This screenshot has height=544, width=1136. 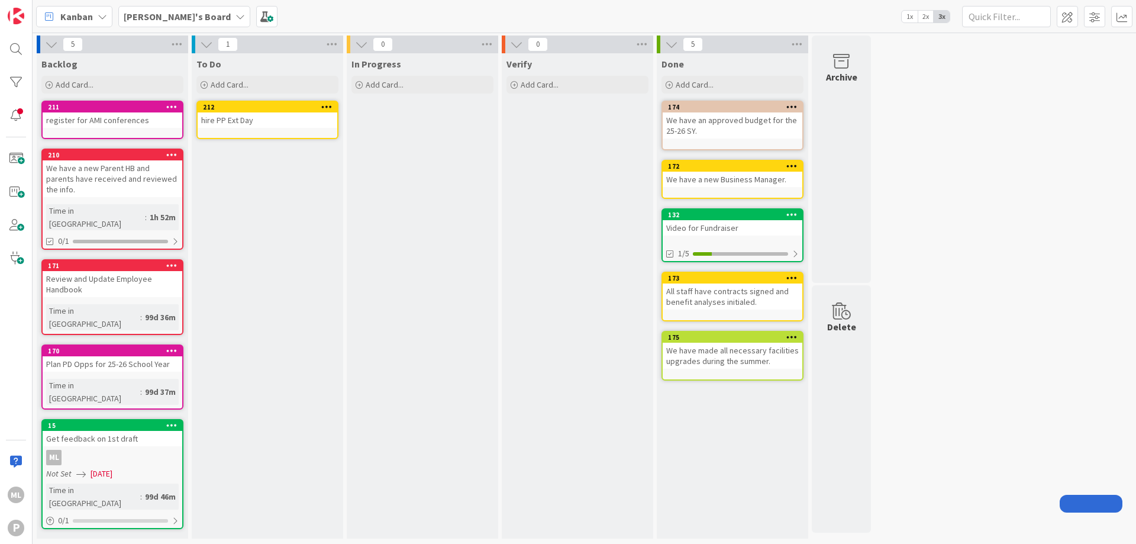 What do you see at coordinates (112, 179) in the screenshot?
I see `div: We have a new Parent HB and parents have received and reviewed the info.` at bounding box center [112, 179].